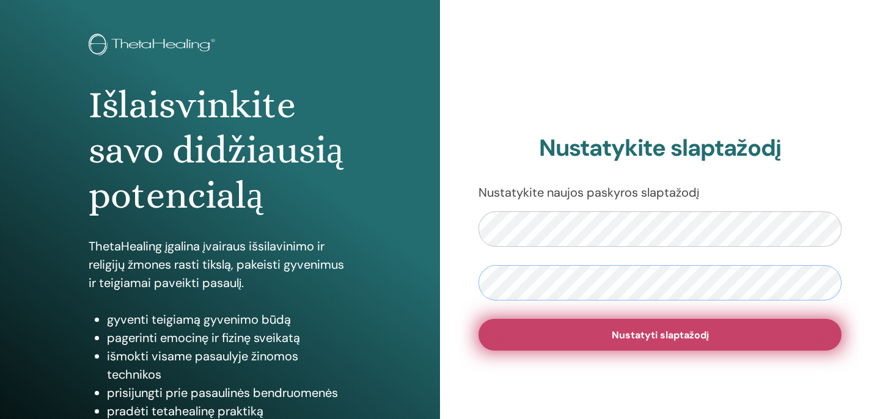 This screenshot has height=419, width=880. What do you see at coordinates (229, 393) in the screenshot?
I see `li: prisijungti prie pasaulinės bendruomenės` at bounding box center [229, 393].